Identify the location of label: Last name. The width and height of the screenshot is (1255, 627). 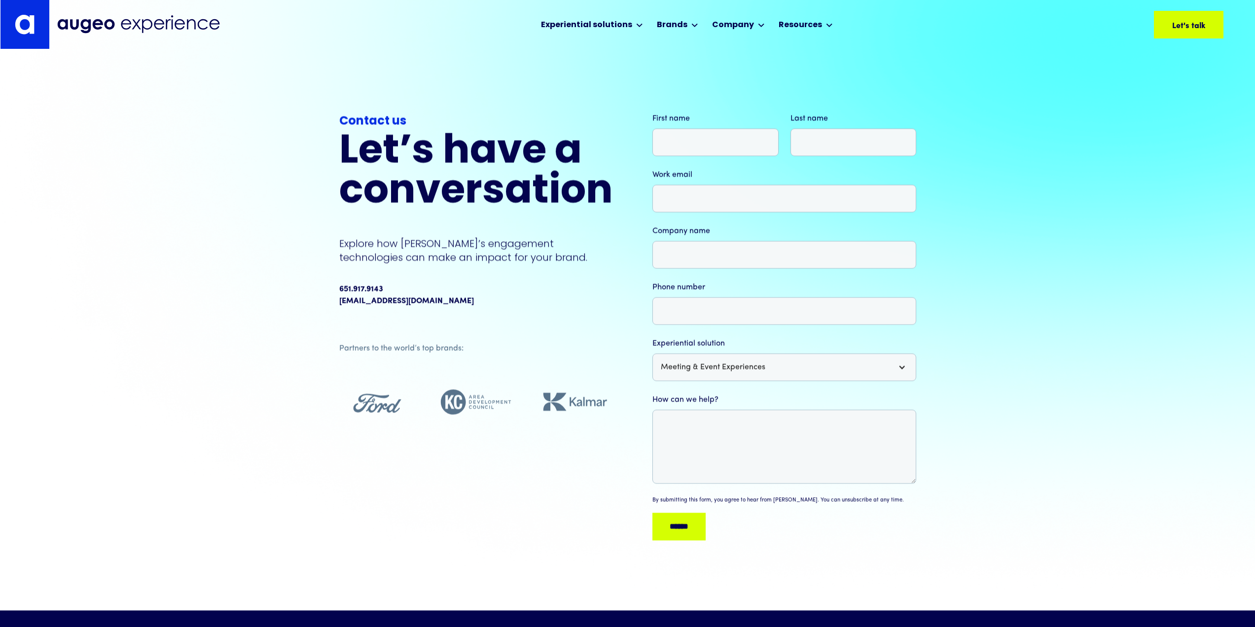
(853, 118).